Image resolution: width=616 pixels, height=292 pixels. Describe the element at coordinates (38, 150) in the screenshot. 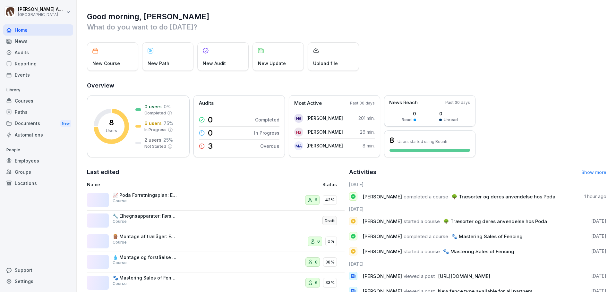

I see `p: People` at that location.